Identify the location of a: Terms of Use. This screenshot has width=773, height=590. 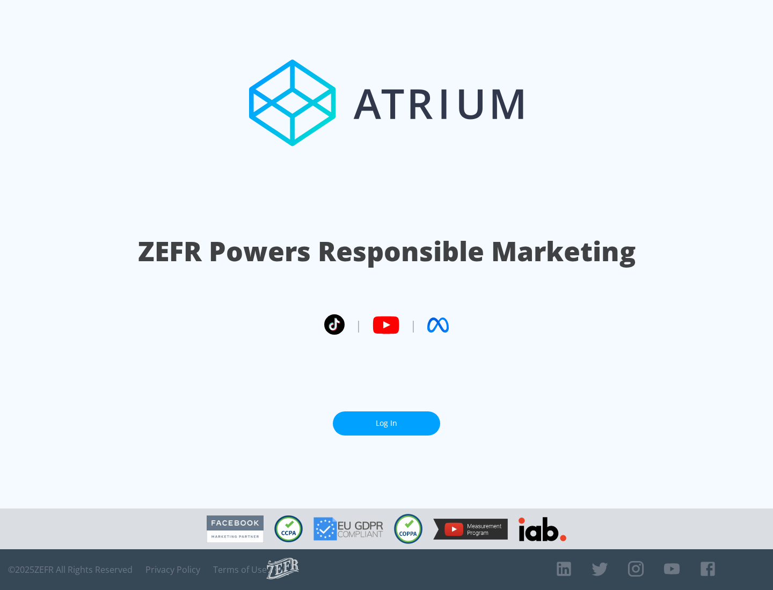
(240, 570).